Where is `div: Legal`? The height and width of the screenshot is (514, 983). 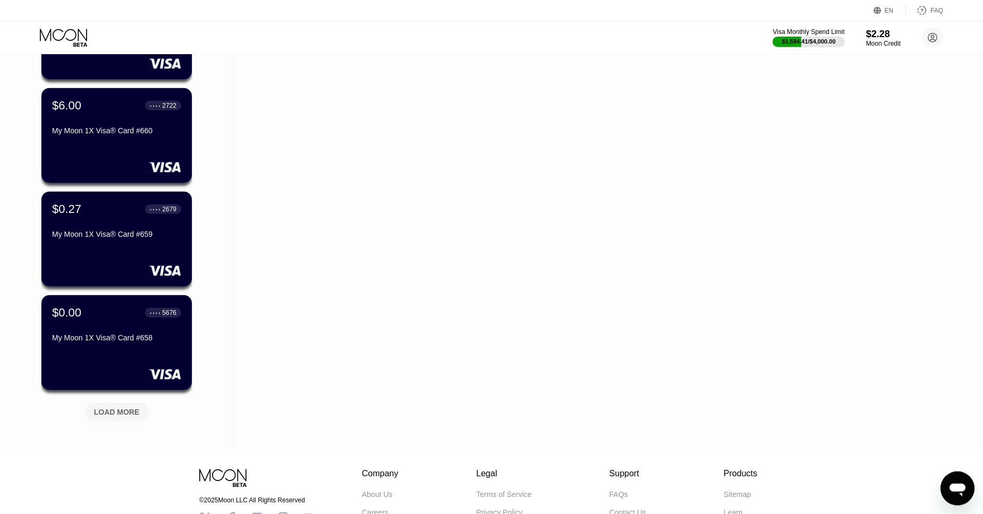
div: Legal is located at coordinates (504, 474).